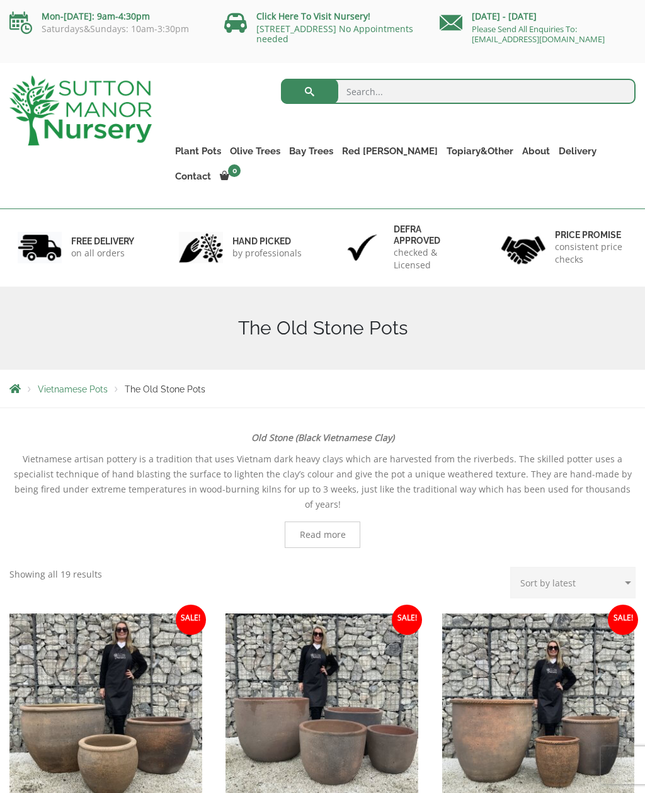  Describe the element at coordinates (429, 235) in the screenshot. I see `h6: Defra approved` at that location.